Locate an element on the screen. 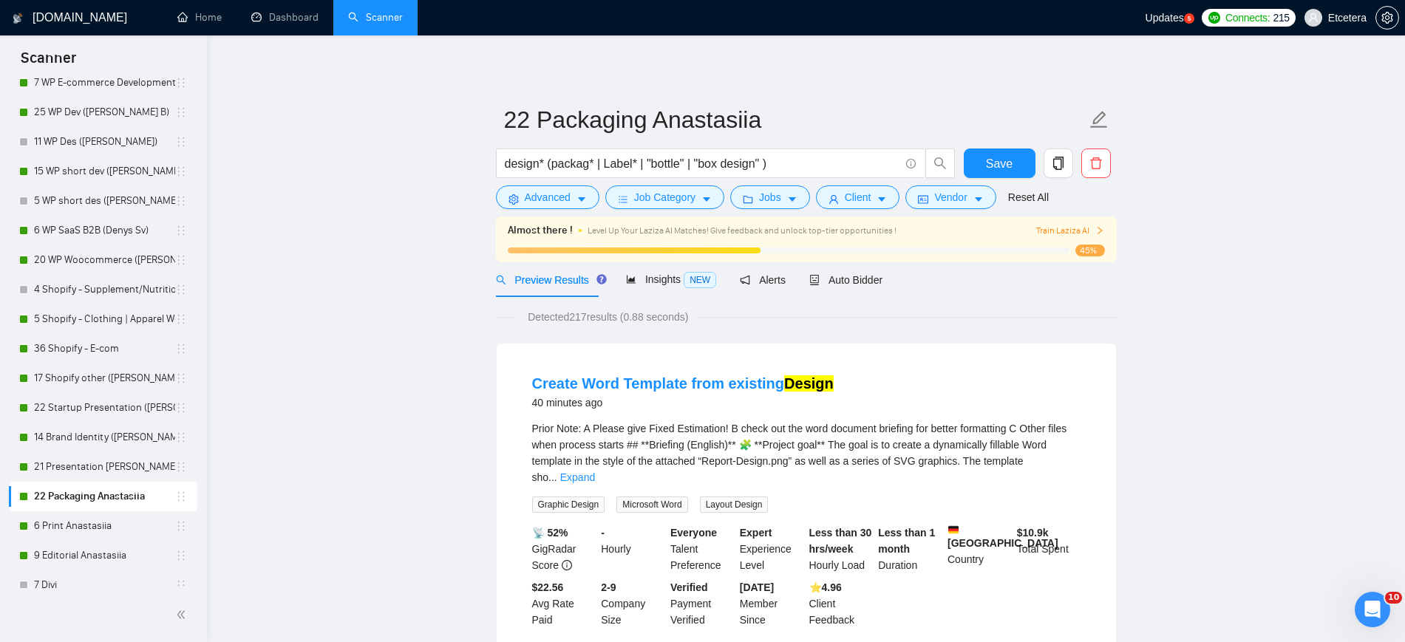 This screenshot has height=642, width=1405. div: Payment Verified is located at coordinates (702, 604).